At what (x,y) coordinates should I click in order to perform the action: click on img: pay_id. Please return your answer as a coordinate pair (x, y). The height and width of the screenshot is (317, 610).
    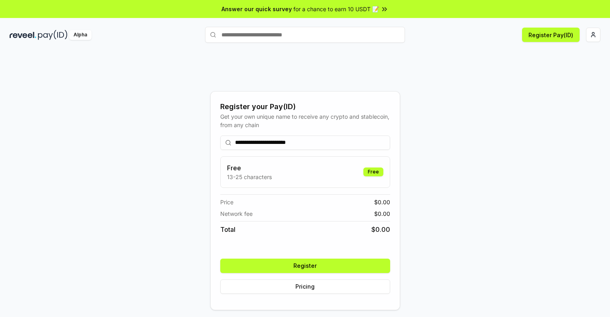
    Looking at the image, I should click on (53, 35).